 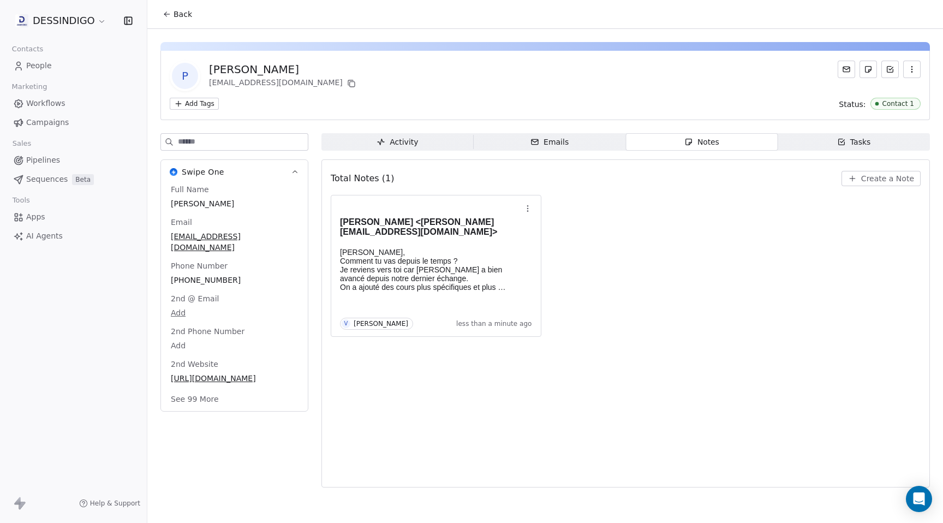 What do you see at coordinates (194, 104) in the screenshot?
I see `button: Add Tags` at bounding box center [194, 104].